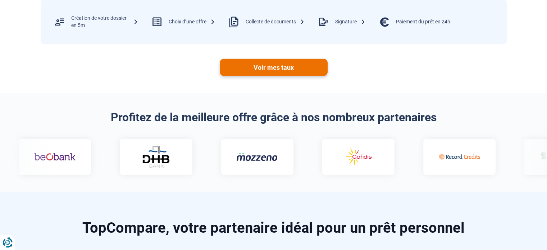 This screenshot has height=250, width=547. I want to click on img: Cofidis, so click(342, 157).